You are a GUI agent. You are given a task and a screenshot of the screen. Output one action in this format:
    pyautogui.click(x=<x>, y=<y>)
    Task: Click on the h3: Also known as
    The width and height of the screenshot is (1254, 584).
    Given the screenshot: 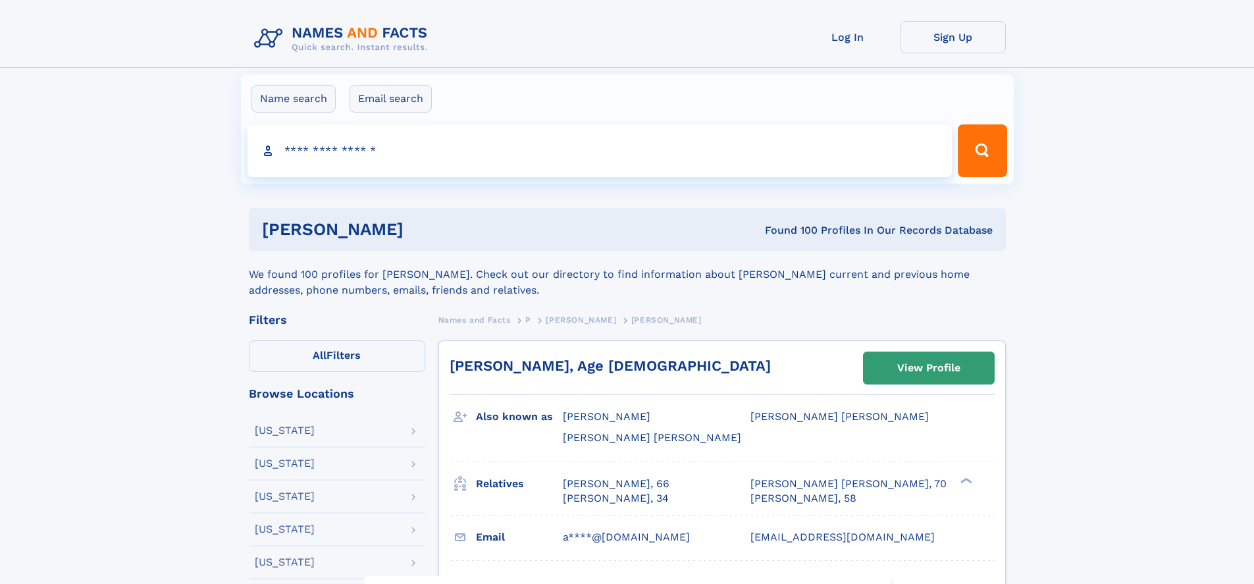 What is the action you would take?
    pyautogui.click(x=519, y=417)
    